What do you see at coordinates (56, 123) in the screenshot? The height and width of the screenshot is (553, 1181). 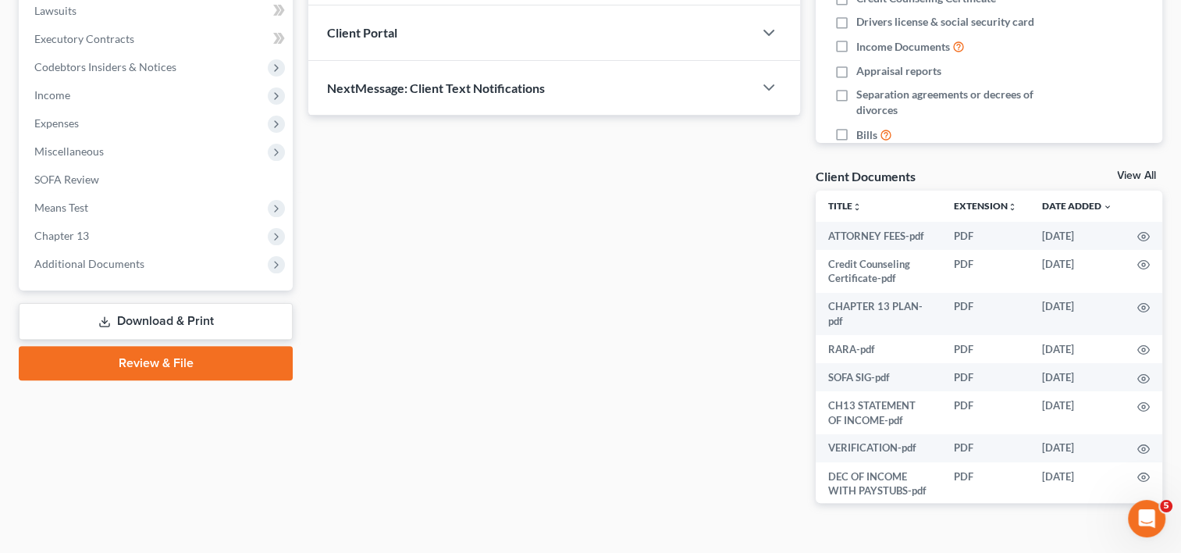 I see `span: Expenses` at bounding box center [56, 123].